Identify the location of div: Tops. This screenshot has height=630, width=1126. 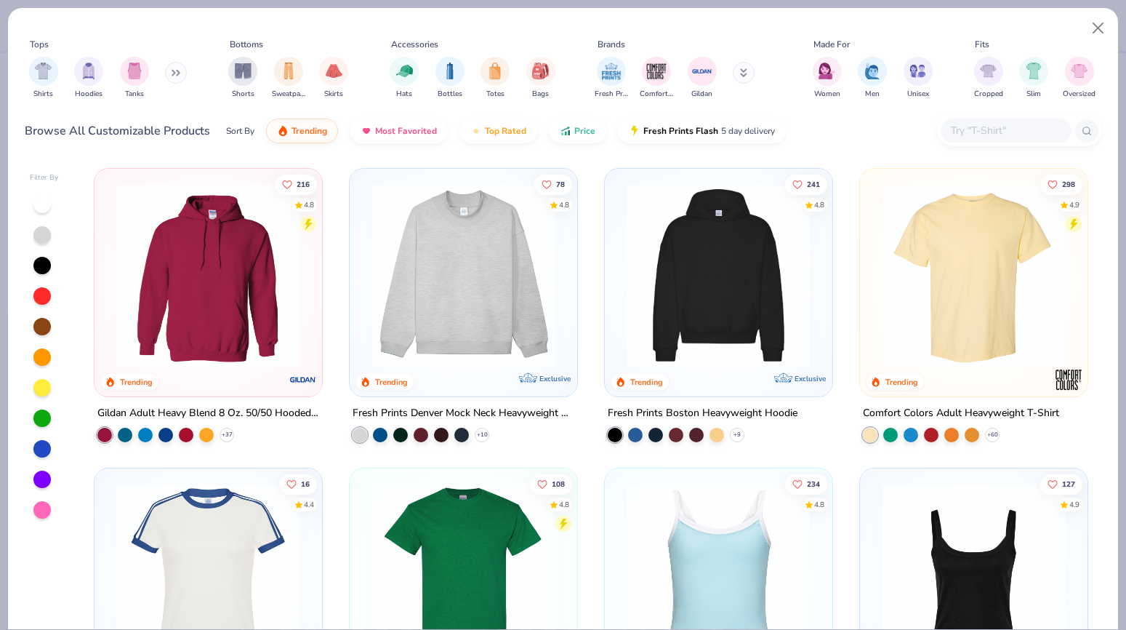
(39, 44).